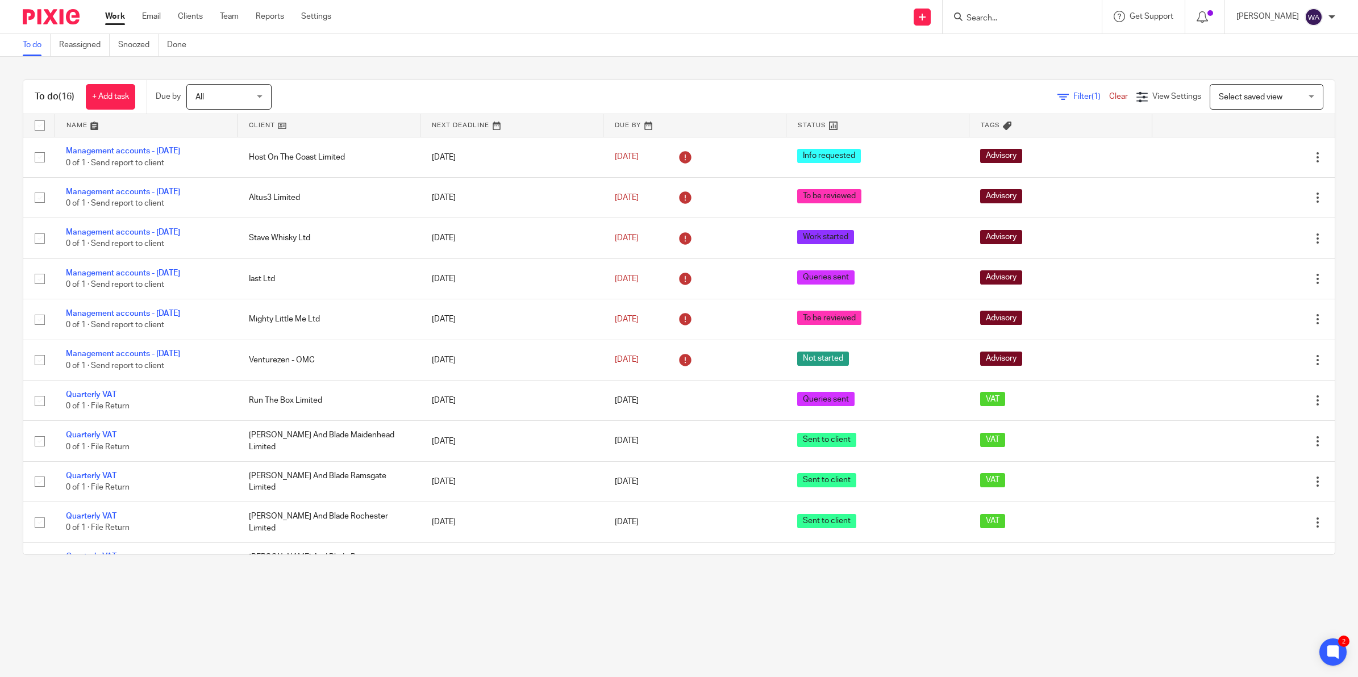 This screenshot has height=677, width=1358. I want to click on p: Due by, so click(168, 97).